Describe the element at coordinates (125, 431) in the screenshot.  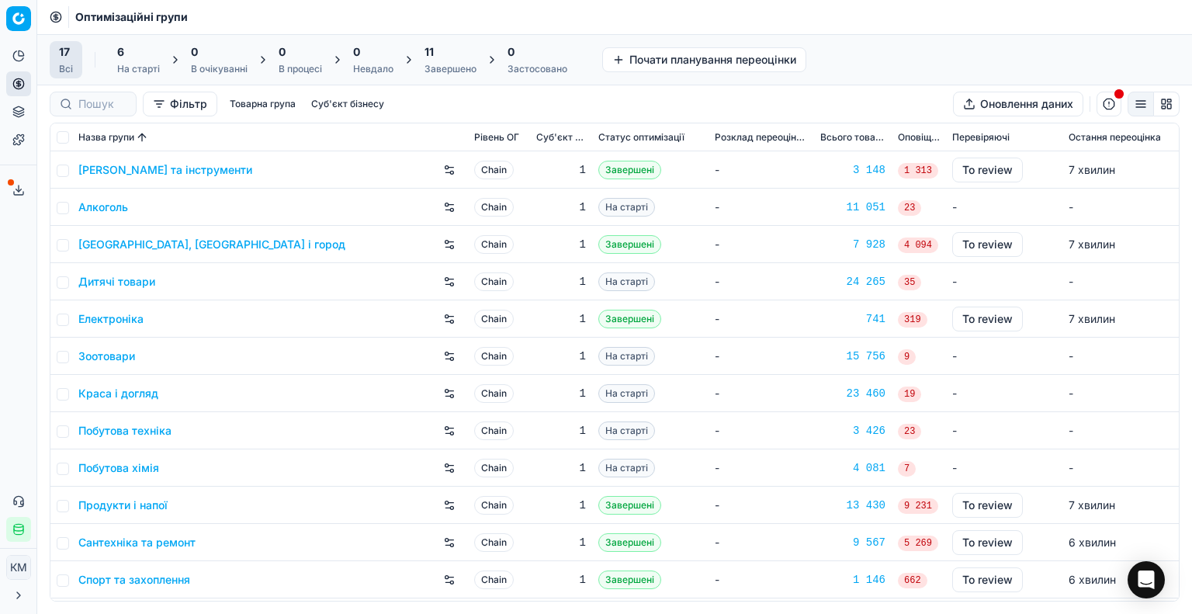
I see `a: Побутова техніка` at that location.